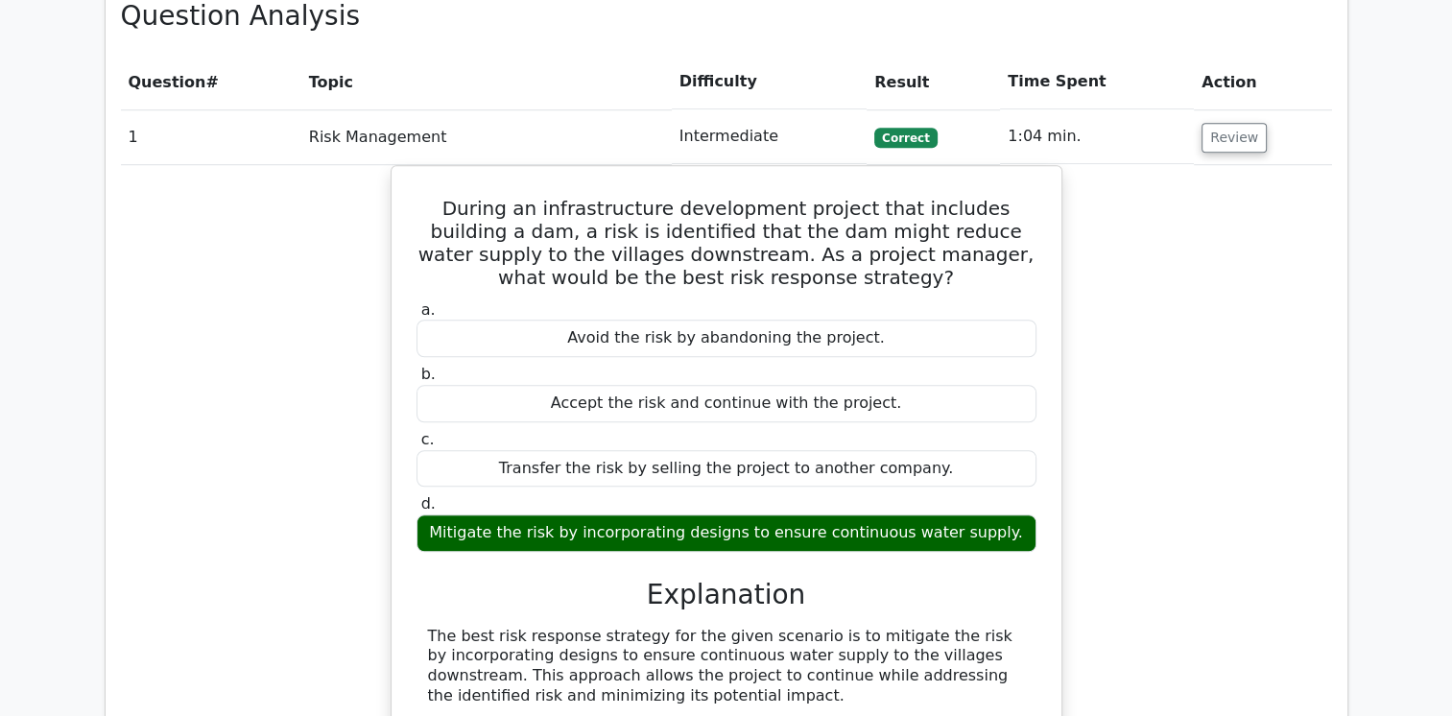  I want to click on span: Correct, so click(905, 137).